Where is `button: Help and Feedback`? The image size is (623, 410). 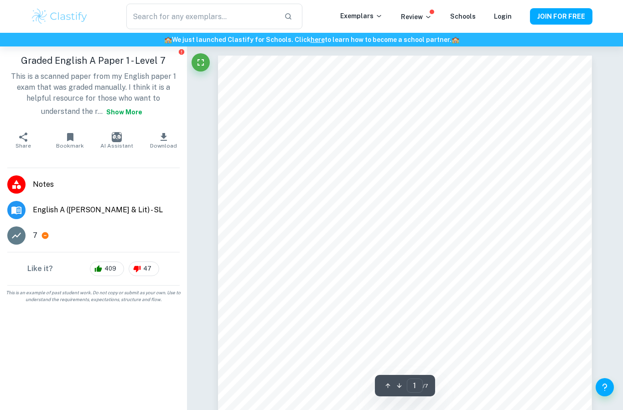 button: Help and Feedback is located at coordinates (604, 387).